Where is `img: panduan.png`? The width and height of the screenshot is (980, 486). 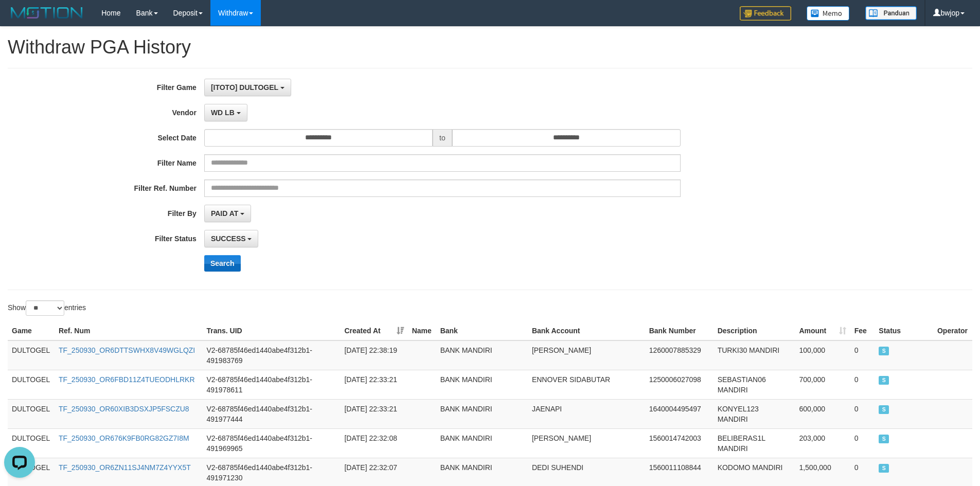 img: panduan.png is located at coordinates (891, 13).